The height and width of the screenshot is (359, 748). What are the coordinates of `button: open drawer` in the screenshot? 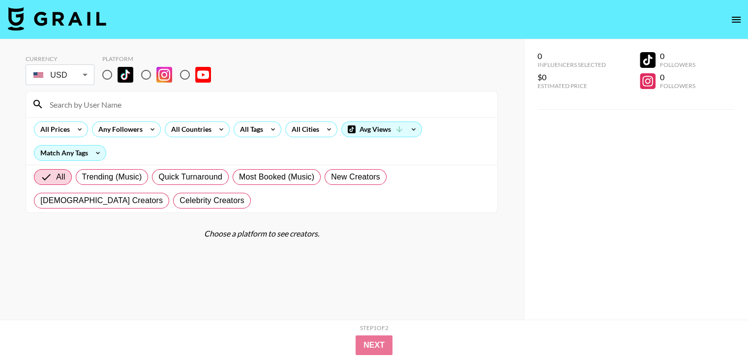 It's located at (736, 20).